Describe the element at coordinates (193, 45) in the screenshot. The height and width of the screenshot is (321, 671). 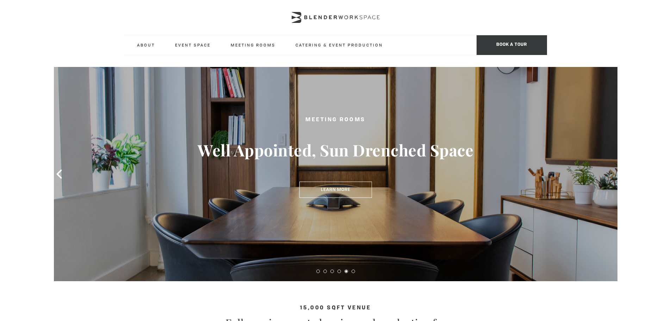
I see `a: Event Space` at that location.